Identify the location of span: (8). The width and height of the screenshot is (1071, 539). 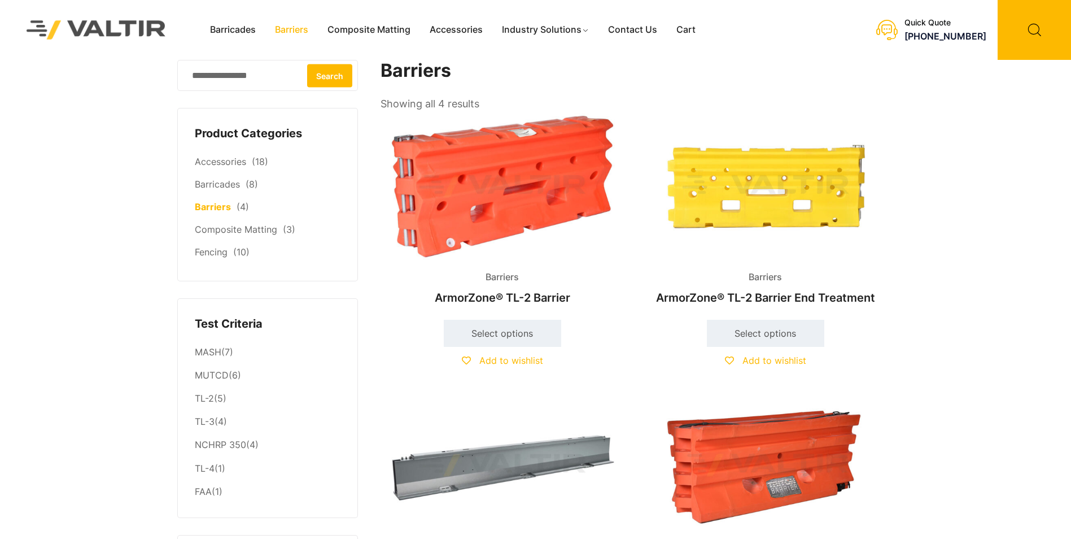
(252, 184).